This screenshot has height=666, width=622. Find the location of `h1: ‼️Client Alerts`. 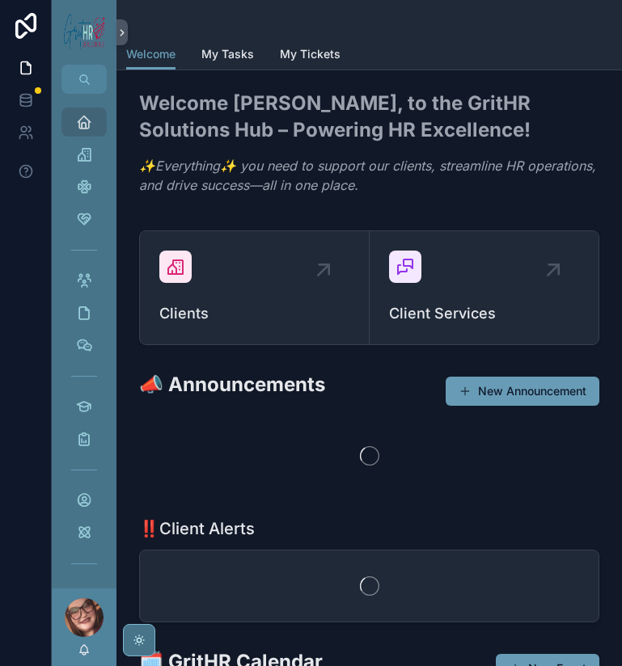

h1: ‼️Client Alerts is located at coordinates (197, 529).